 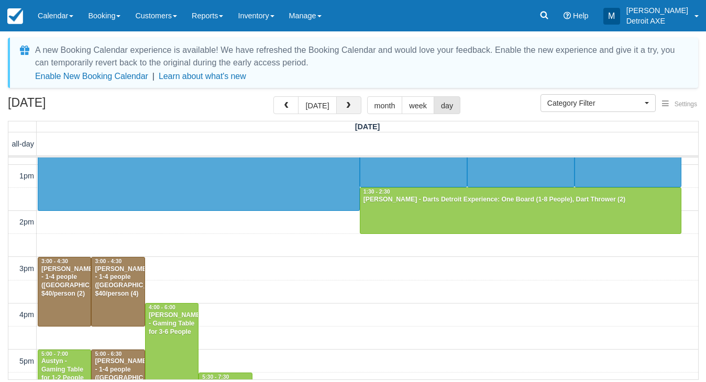 What do you see at coordinates (567, 16) in the screenshot?
I see `i: Help` at bounding box center [567, 16].